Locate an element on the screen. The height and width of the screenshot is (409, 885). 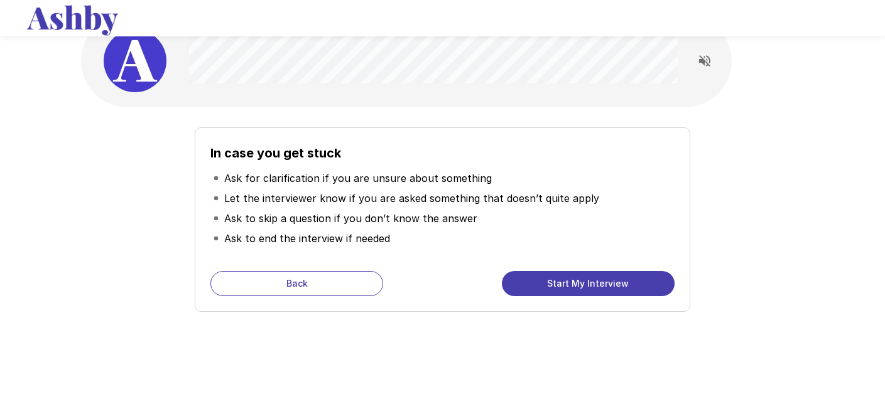
button: Read questions aloud is located at coordinates (705, 61).